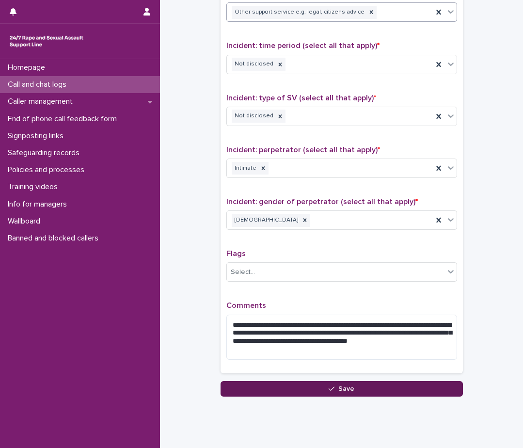  Describe the element at coordinates (26, 221) in the screenshot. I see `p: Wallboard` at that location.